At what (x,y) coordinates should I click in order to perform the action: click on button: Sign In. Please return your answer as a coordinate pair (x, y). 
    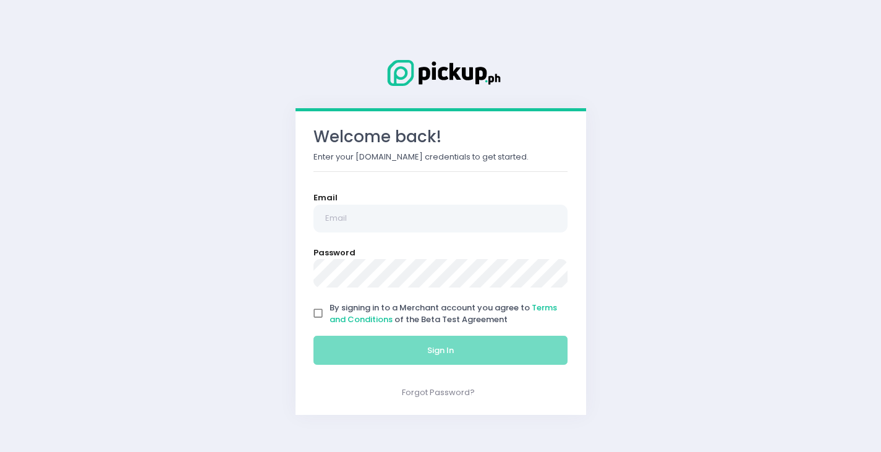
    Looking at the image, I should click on (441, 350).